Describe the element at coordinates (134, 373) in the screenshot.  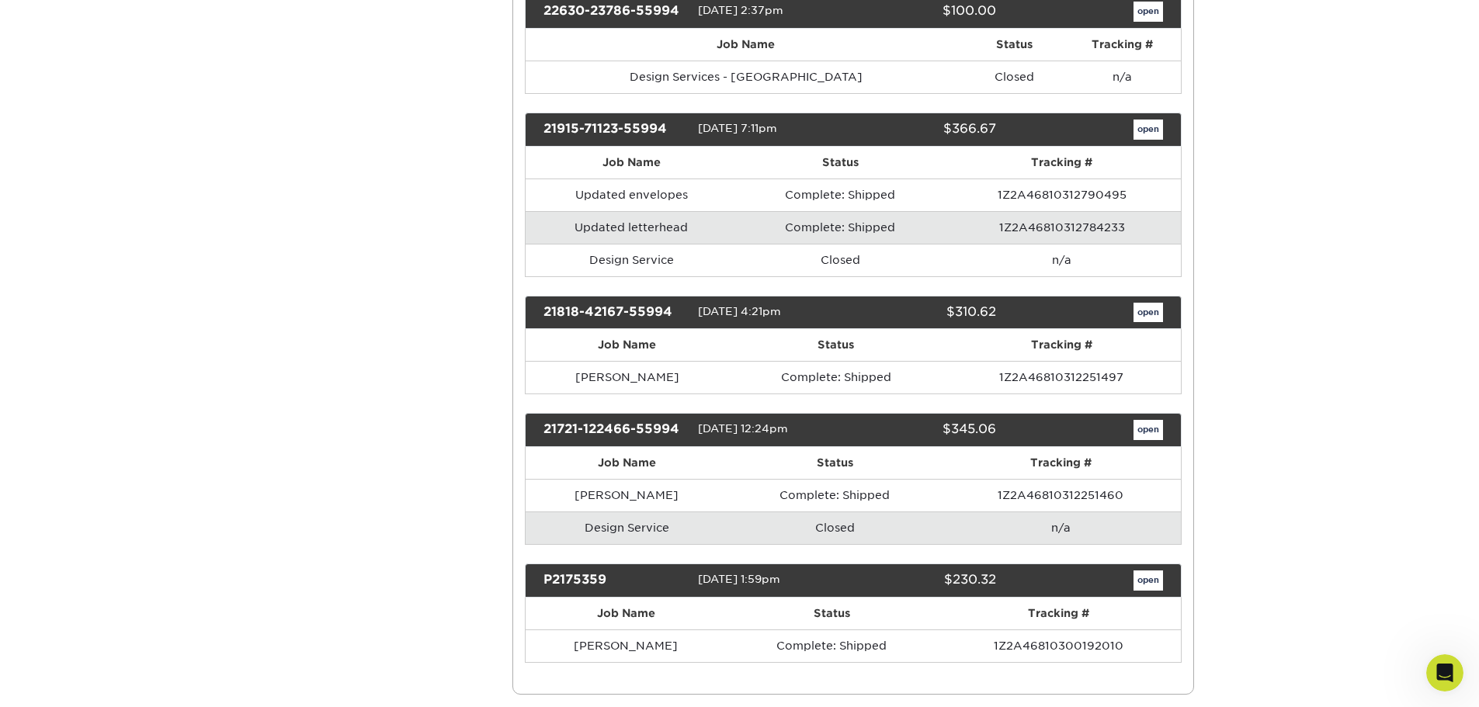
I see `b: Please note that files cannot be downloaded via a mobile phone.` at that location.